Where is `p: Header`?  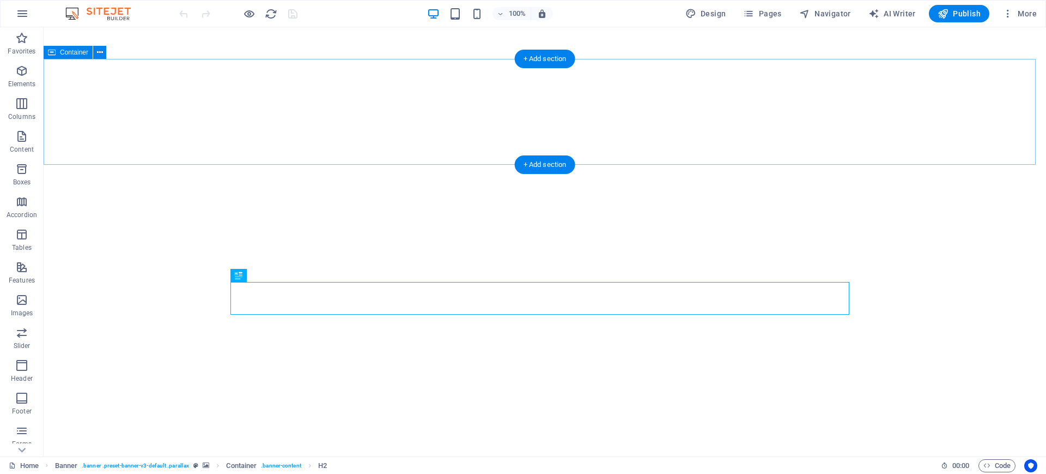 p: Header is located at coordinates (22, 378).